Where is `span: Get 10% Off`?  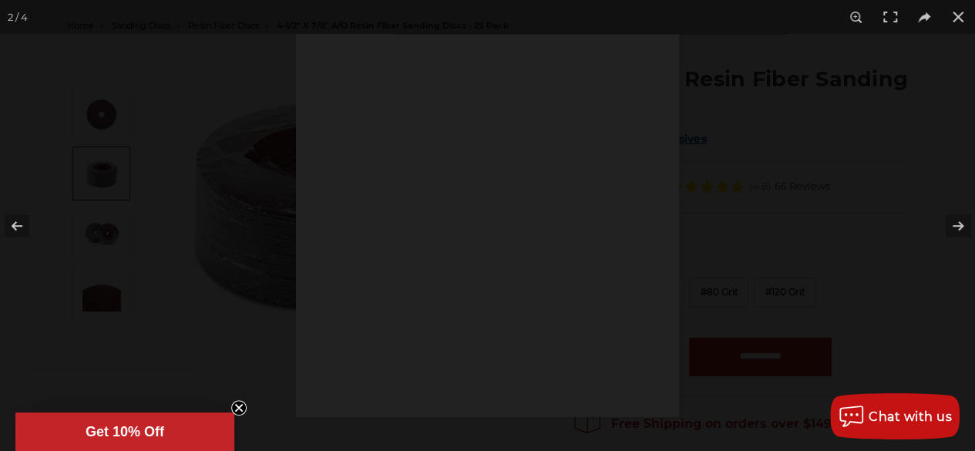
span: Get 10% Off is located at coordinates (125, 432).